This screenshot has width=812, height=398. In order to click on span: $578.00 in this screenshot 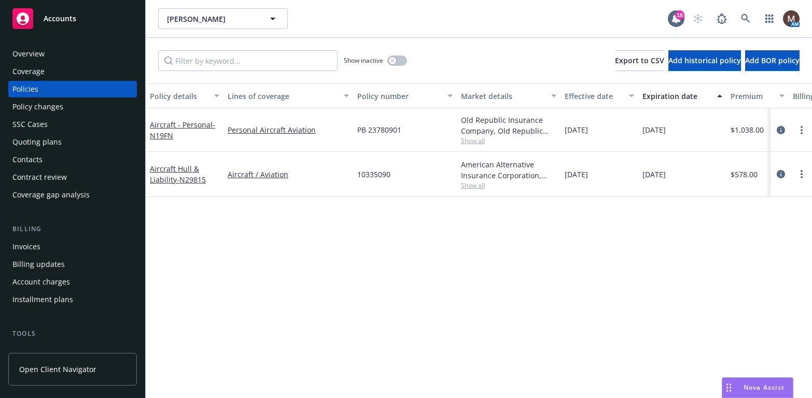, I will do `click(744, 174)`.